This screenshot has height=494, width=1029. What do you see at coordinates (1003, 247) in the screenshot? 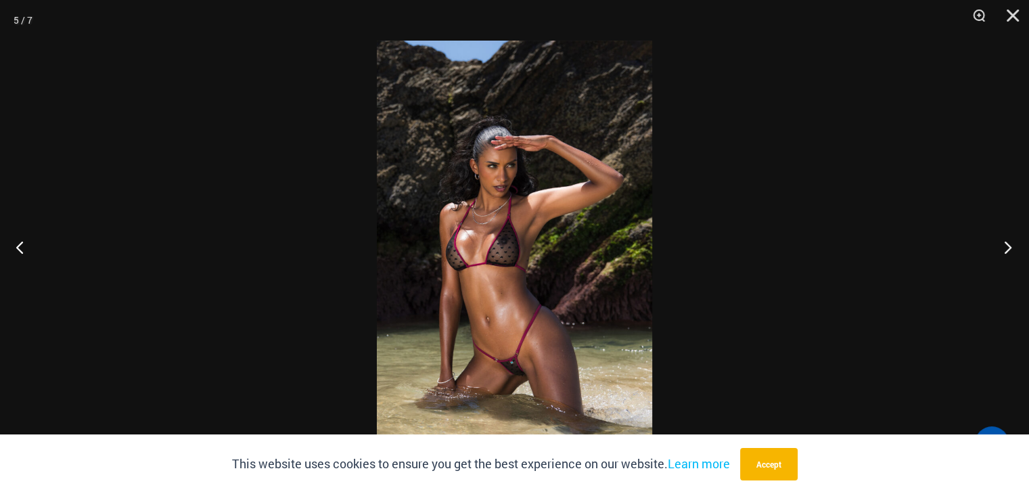
I see `button: Next` at bounding box center [1003, 247].